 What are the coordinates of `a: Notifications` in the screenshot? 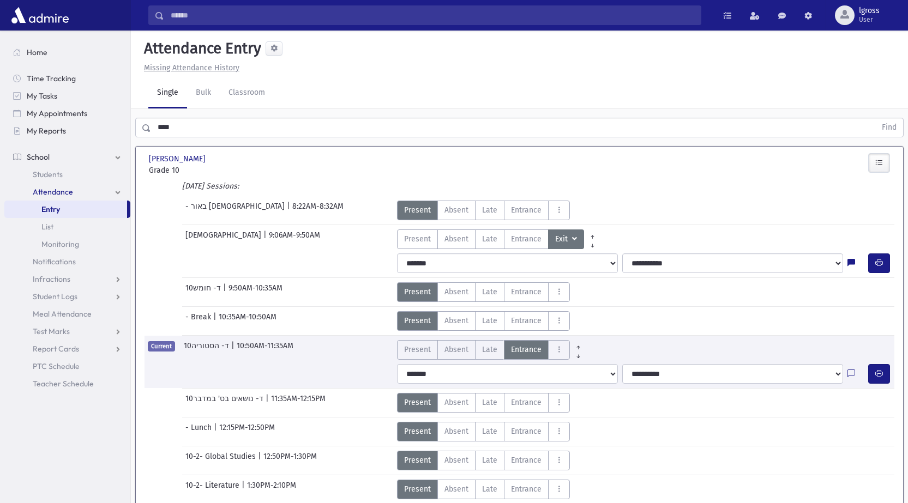 It's located at (67, 262).